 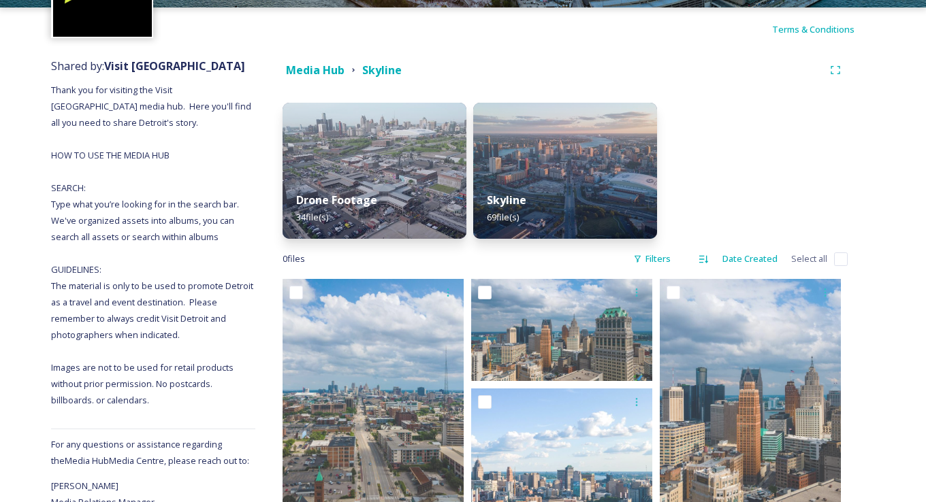 I want to click on span: 69 file(s), so click(x=502, y=217).